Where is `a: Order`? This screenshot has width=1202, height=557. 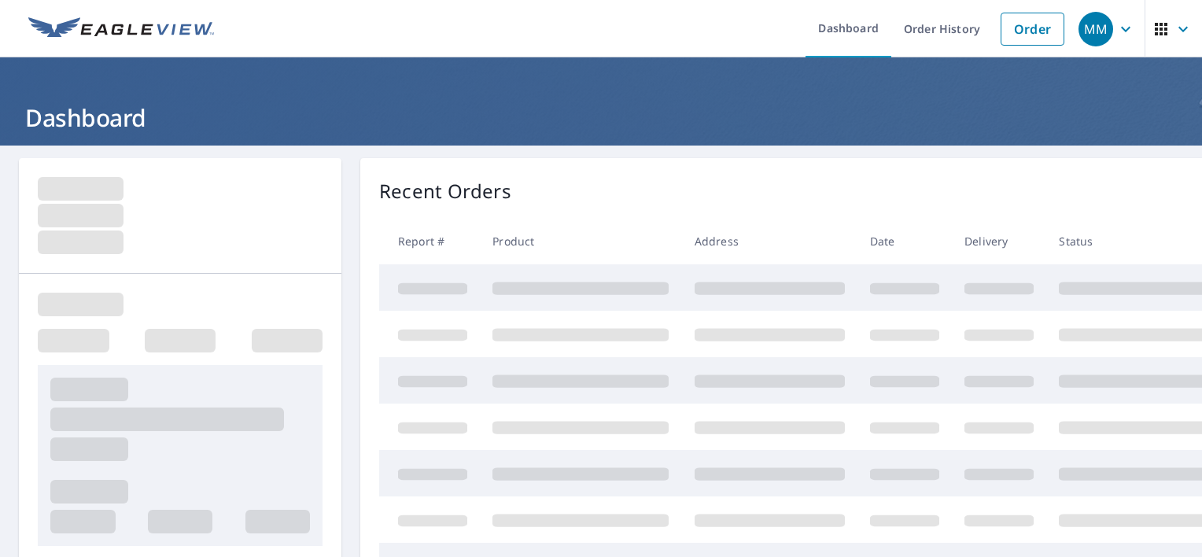
a: Order is located at coordinates (1032, 29).